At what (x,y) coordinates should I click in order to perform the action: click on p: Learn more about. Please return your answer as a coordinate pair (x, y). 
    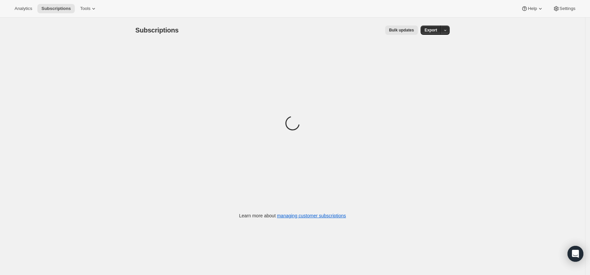
    Looking at the image, I should click on (292, 215).